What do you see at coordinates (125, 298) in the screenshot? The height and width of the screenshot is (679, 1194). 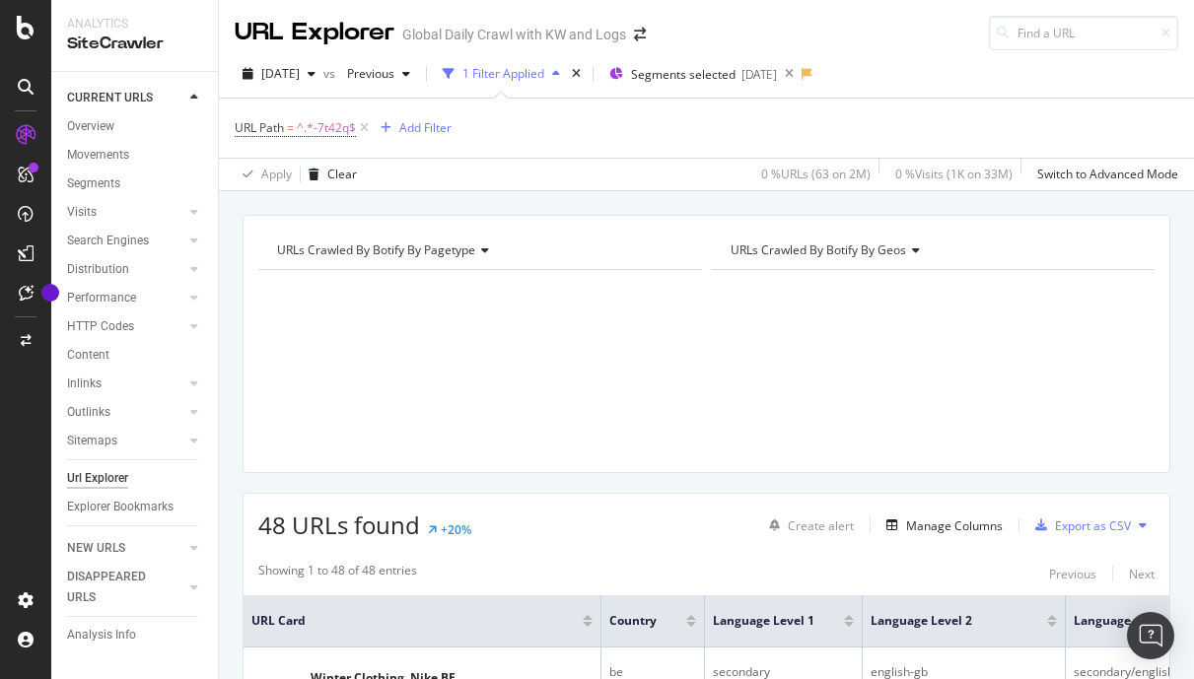 I see `a: Performance` at bounding box center [125, 298].